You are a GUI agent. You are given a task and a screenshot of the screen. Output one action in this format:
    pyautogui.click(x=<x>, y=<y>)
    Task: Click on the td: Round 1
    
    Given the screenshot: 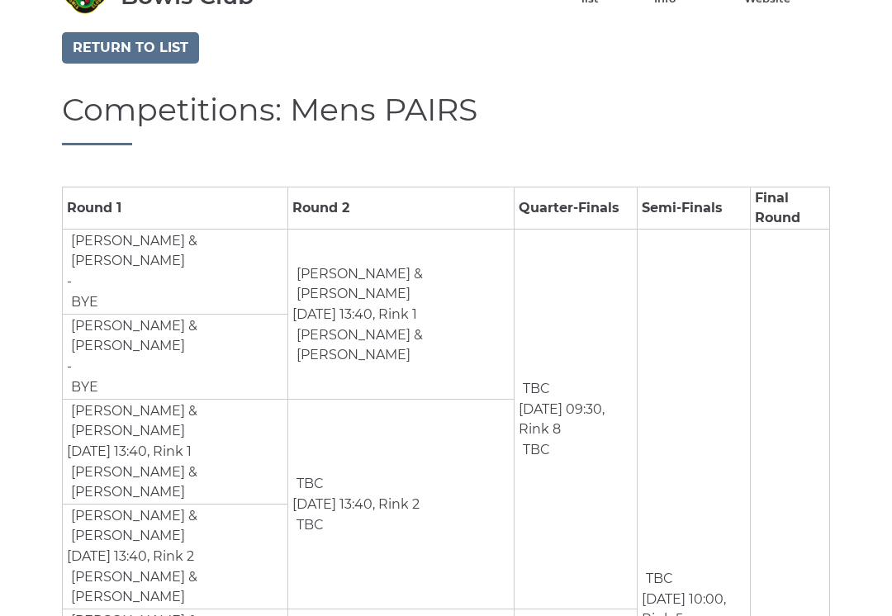 What is the action you would take?
    pyautogui.click(x=175, y=209)
    